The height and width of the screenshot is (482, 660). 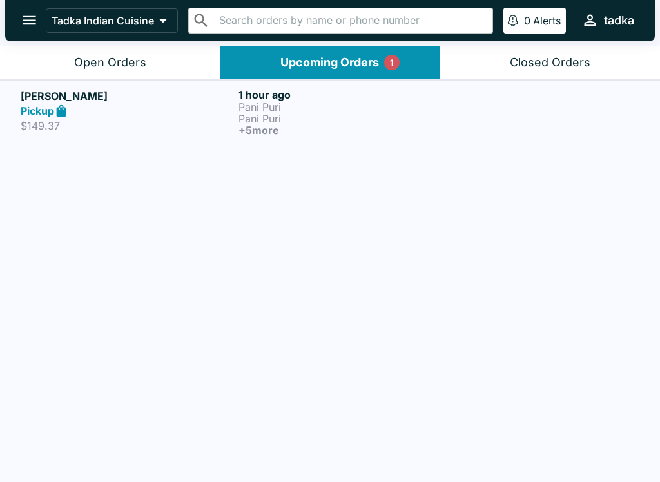 I want to click on h6: 1 hour ago, so click(x=345, y=95).